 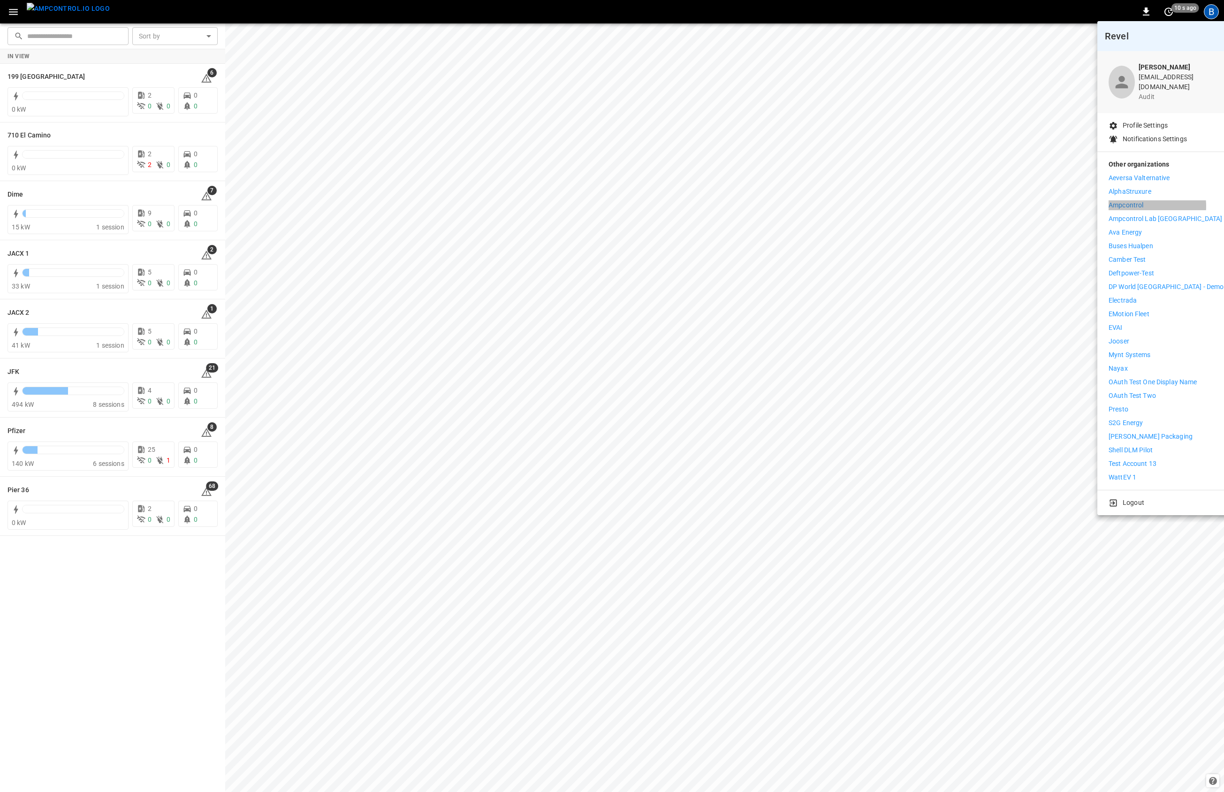 What do you see at coordinates (1130, 246) in the screenshot?
I see `p: Buses Hualpen` at bounding box center [1130, 246].